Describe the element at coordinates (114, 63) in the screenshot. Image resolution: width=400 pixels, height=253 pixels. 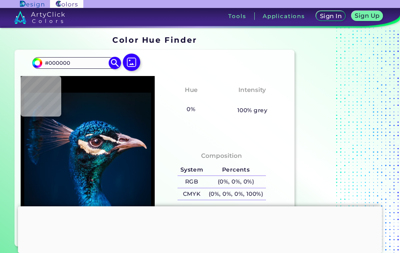
I see `img: icon search` at that location.